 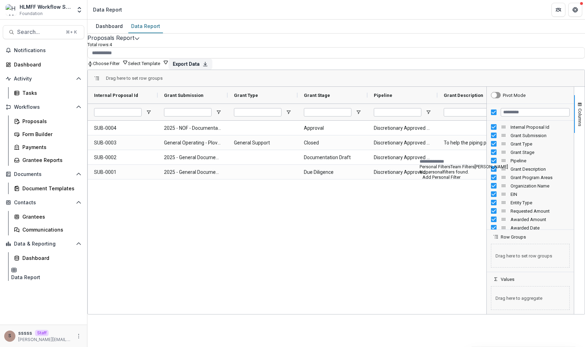 I want to click on div: Tasks, so click(x=50, y=93).